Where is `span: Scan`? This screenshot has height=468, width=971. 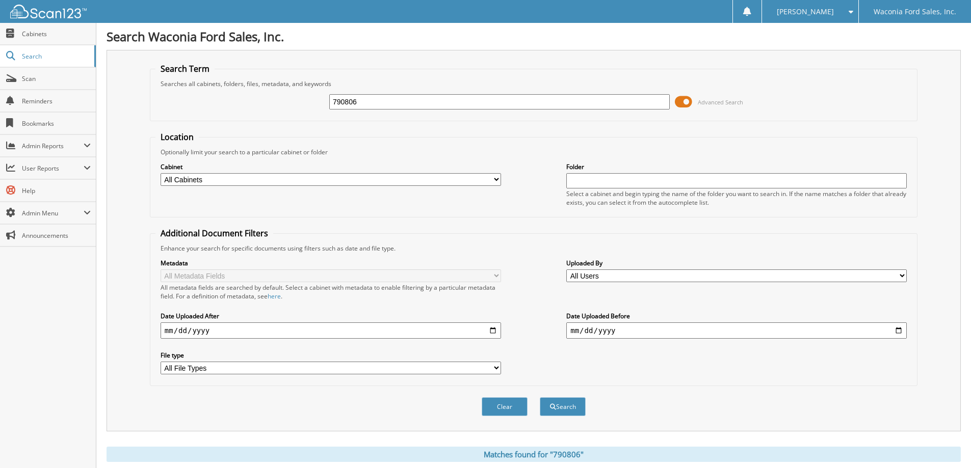
span: Scan is located at coordinates (56, 78).